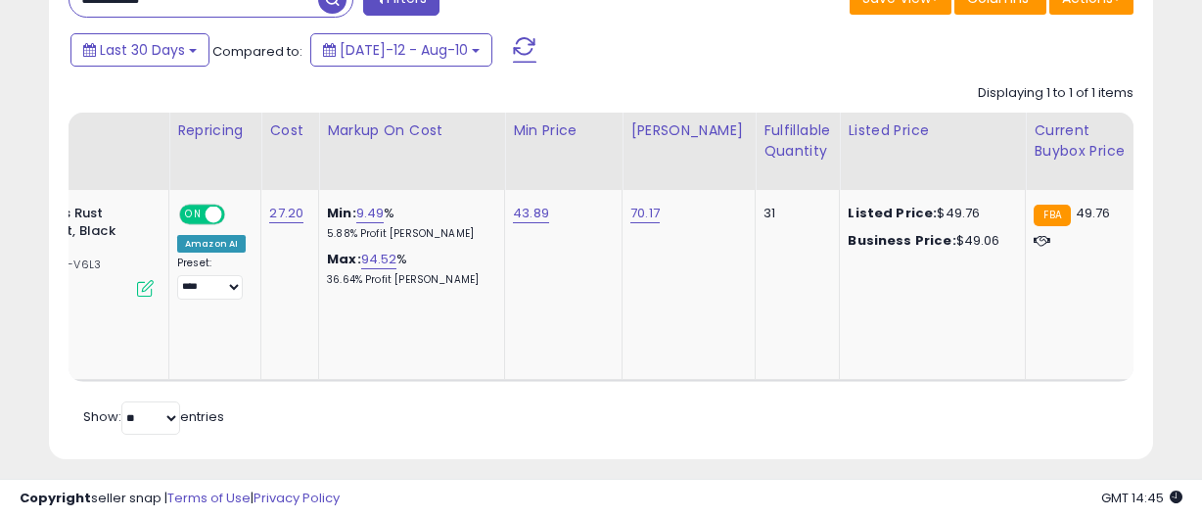 This screenshot has width=1202, height=518. What do you see at coordinates (257, 51) in the screenshot?
I see `span: Compared to:` at bounding box center [257, 51].